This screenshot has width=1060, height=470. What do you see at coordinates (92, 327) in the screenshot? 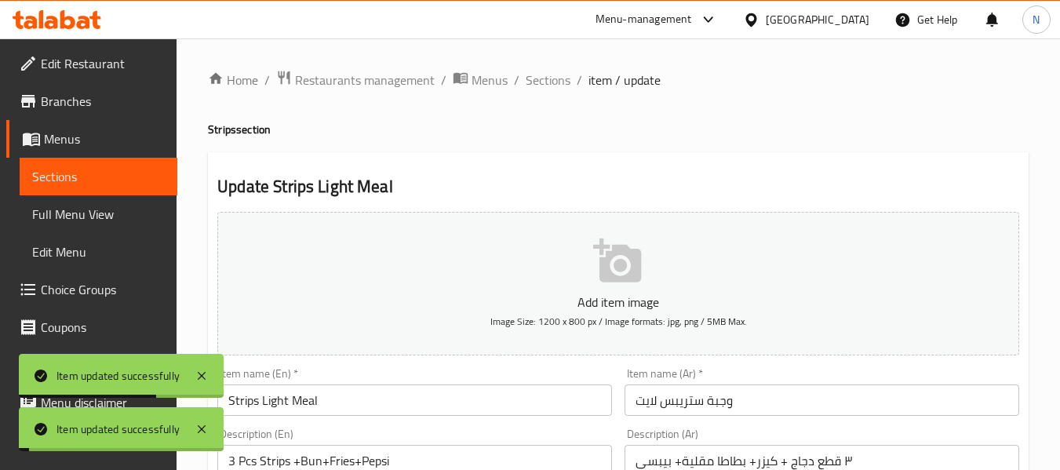
I see `a: Coupons` at bounding box center [92, 327].